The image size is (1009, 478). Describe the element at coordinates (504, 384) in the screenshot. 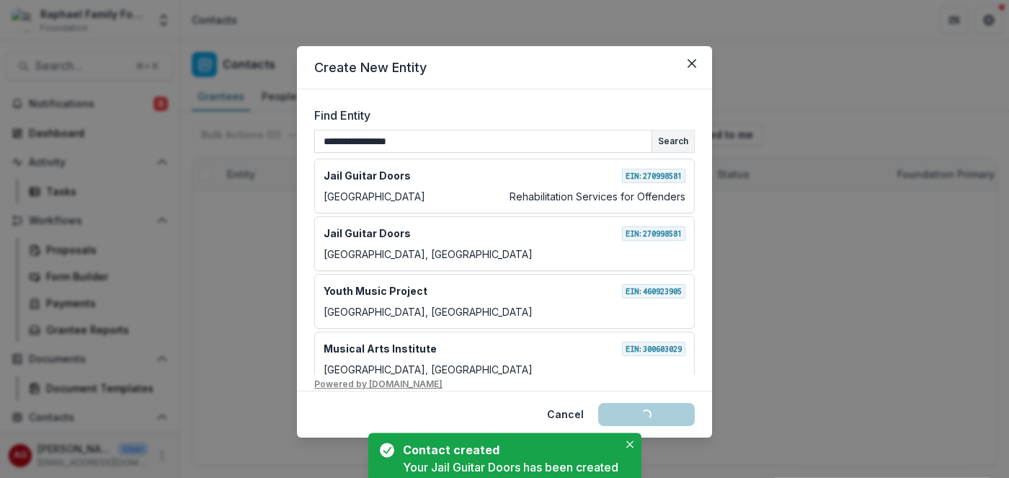

I see `u: Powered by` at that location.